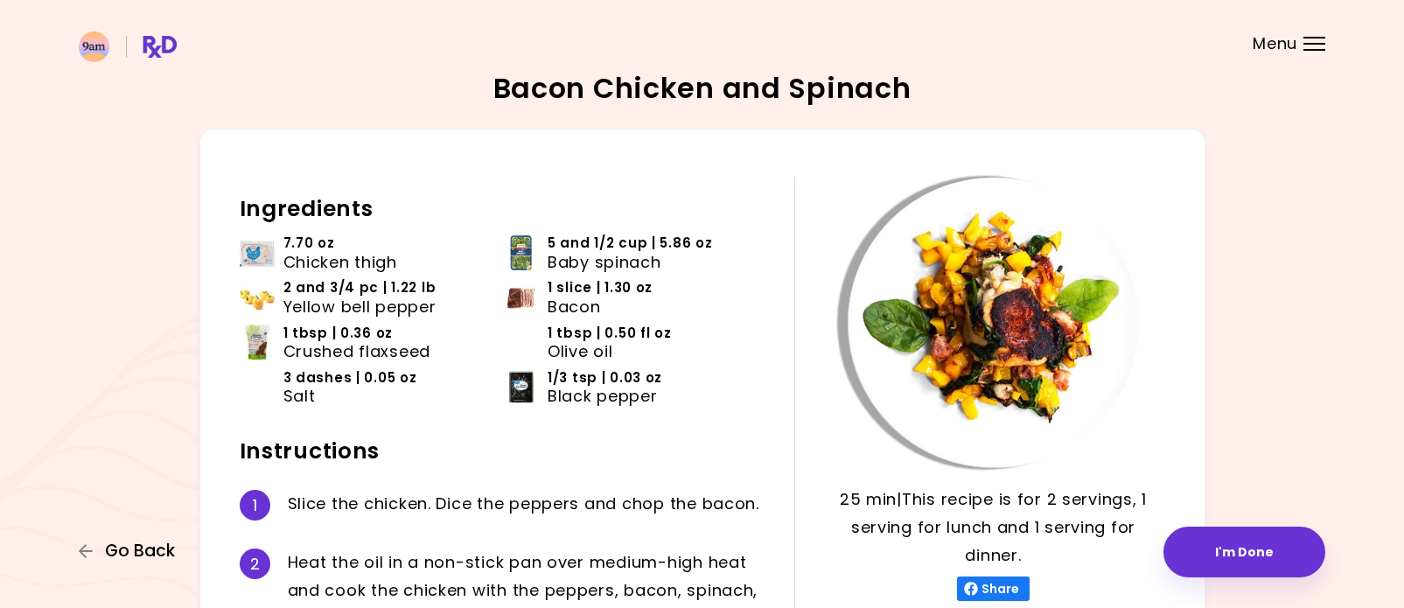 The image size is (1404, 608). What do you see at coordinates (630, 243) in the screenshot?
I see `span: 5 and 1/2 cup | 5.86 oz` at bounding box center [630, 243].